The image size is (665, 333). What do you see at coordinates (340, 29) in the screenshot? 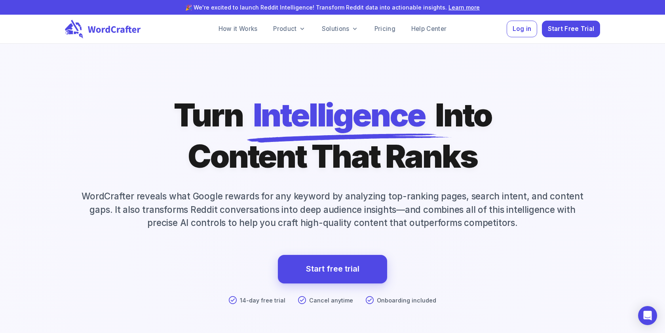
I see `a: Solutions` at bounding box center [340, 29].